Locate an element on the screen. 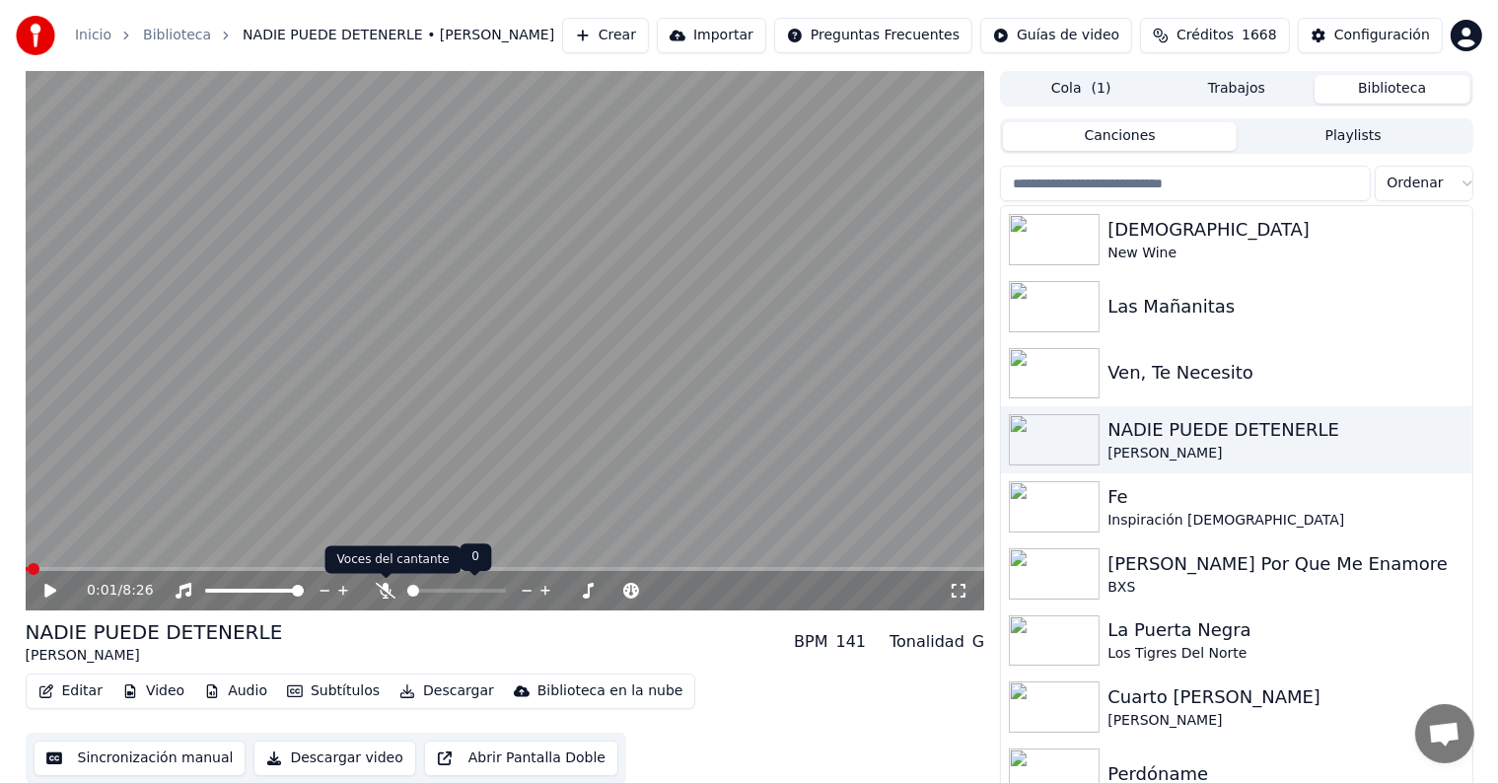 Image resolution: width=1498 pixels, height=783 pixels. div: Voces del cantante is located at coordinates (394, 560).